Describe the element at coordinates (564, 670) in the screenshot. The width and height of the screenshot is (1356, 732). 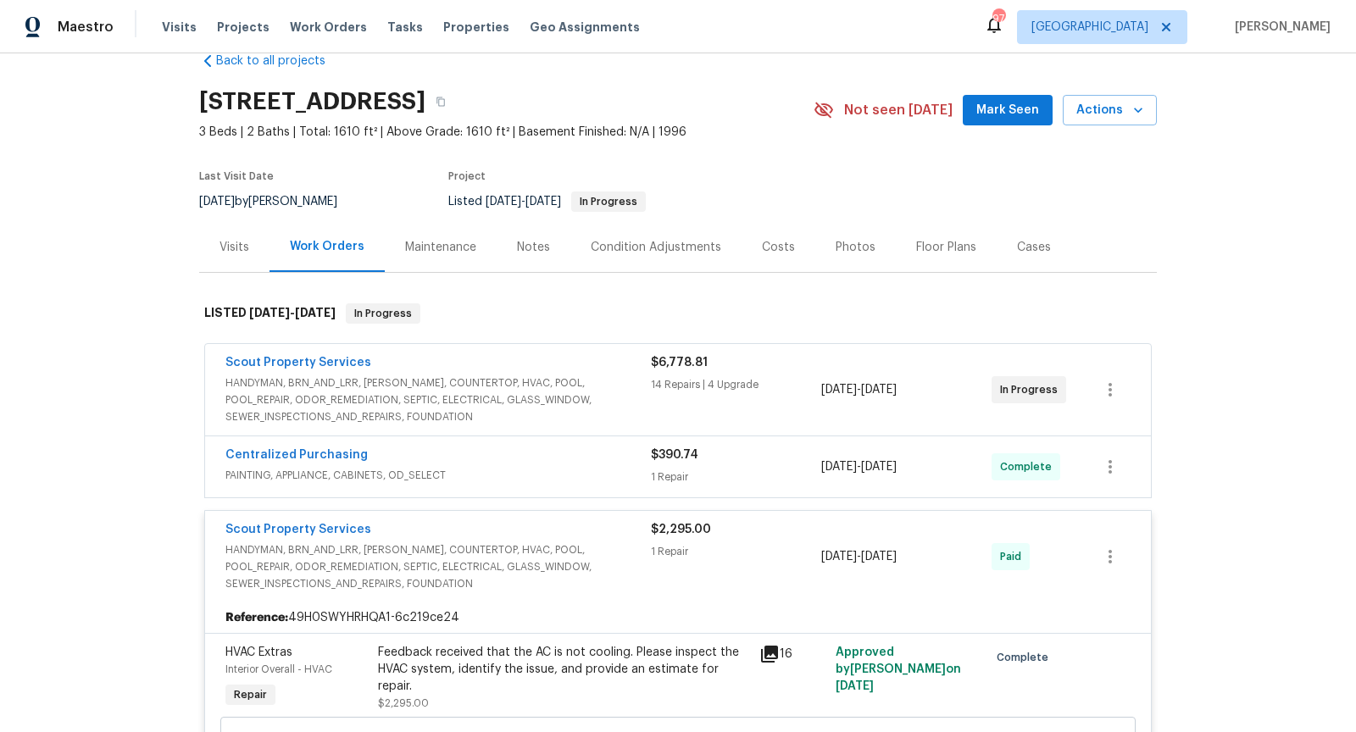
I see `div: Feedback received that the AC is not cooling. Please inspect the HVAC system, identify the issue,...` at that location.